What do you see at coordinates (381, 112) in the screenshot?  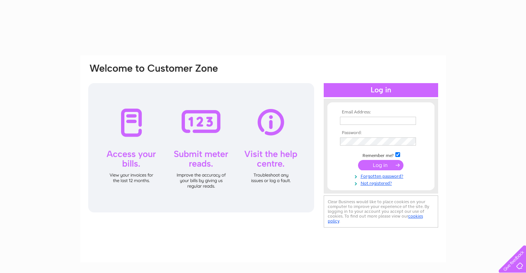 I see `th: Email Address:` at bounding box center [381, 112].